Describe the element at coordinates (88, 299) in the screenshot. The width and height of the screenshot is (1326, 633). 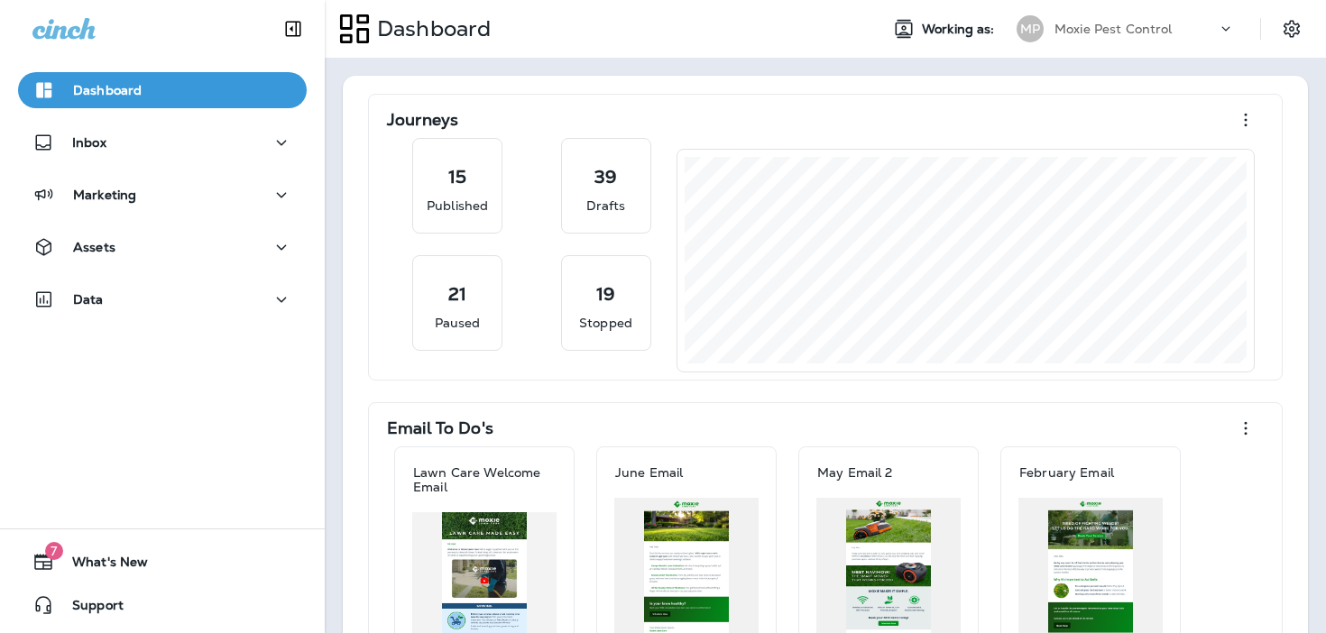
I see `p: Data` at that location.